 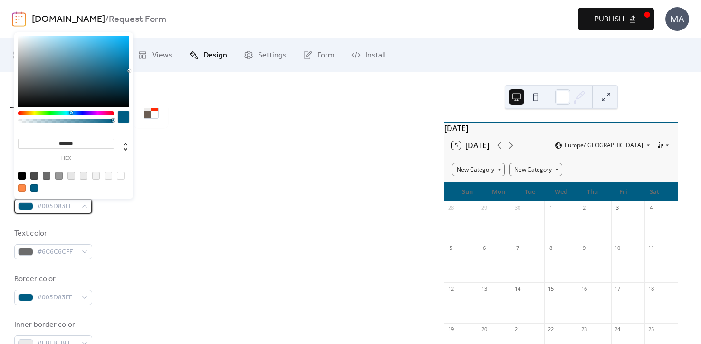 I want to click on div: rgb(243, 243, 243), so click(x=96, y=176).